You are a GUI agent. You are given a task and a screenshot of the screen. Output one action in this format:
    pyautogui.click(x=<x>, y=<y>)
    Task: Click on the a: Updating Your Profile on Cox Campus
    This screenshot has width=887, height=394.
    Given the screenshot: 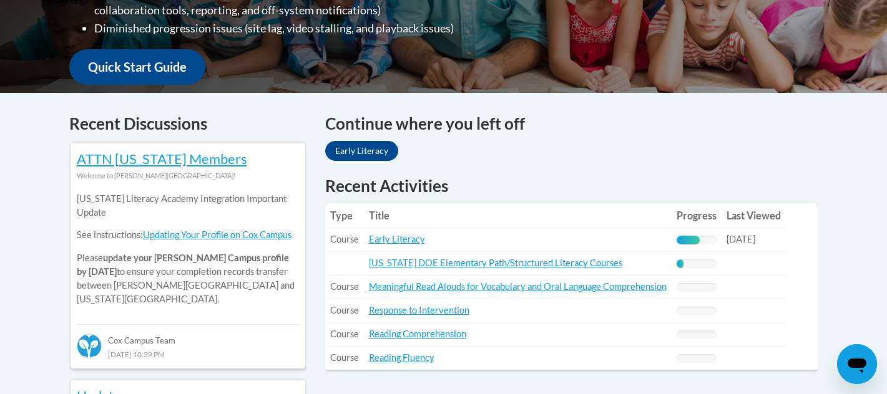 What is the action you would take?
    pyautogui.click(x=217, y=235)
    